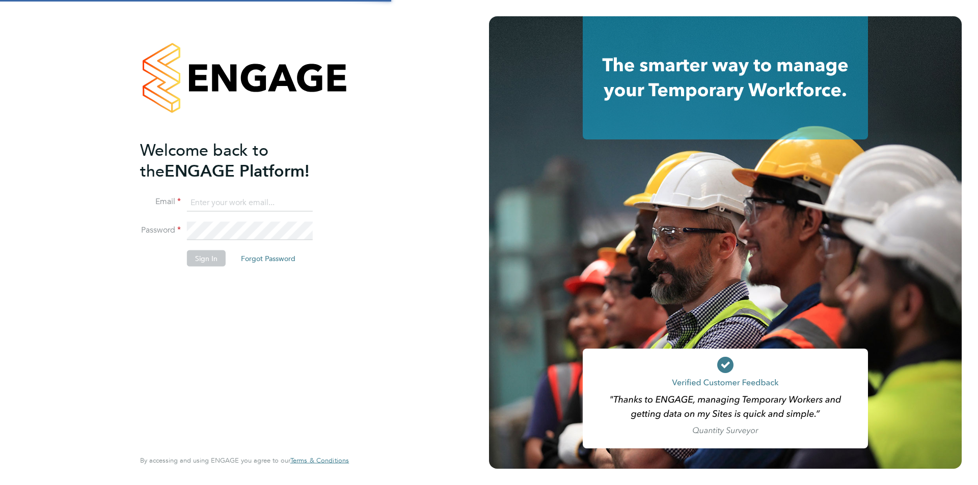 The height and width of the screenshot is (485, 978). What do you see at coordinates (244, 460) in the screenshot?
I see `span: By accessing and using ENGAGE you agree to our` at bounding box center [244, 460].